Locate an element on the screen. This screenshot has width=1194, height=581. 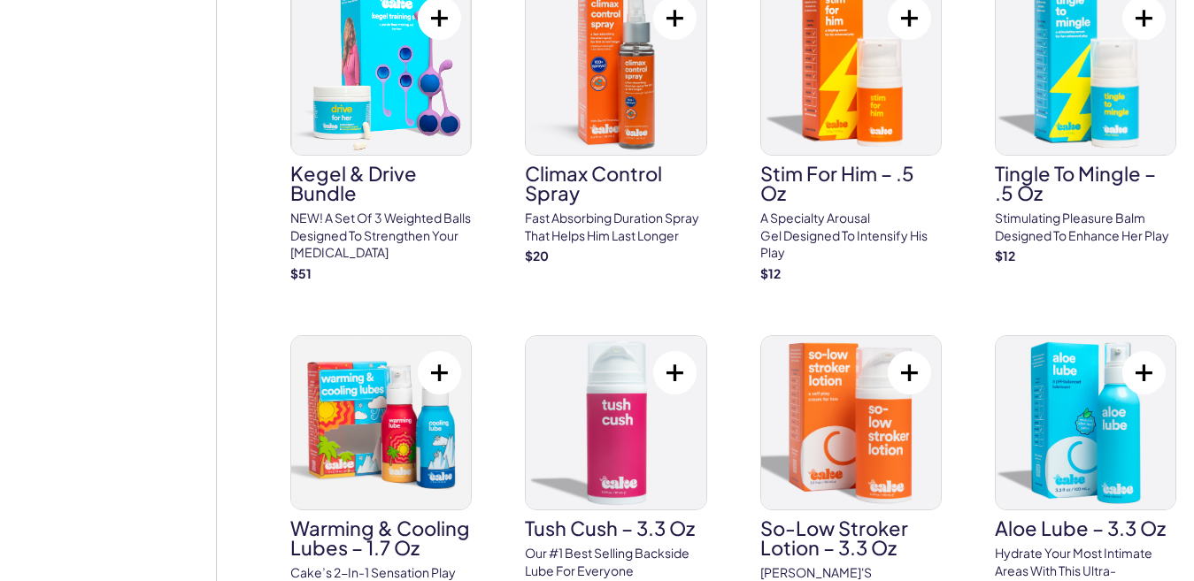
h3: Tush Cush – 3.3 oz is located at coordinates (615, 528).